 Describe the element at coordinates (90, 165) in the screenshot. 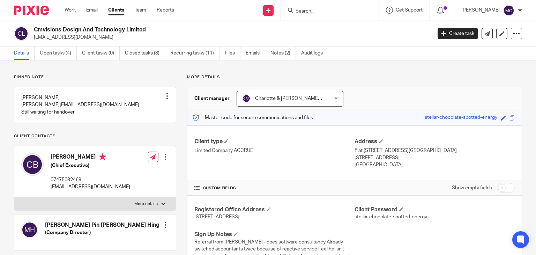

I see `h5: (Chief Executive)` at that location.